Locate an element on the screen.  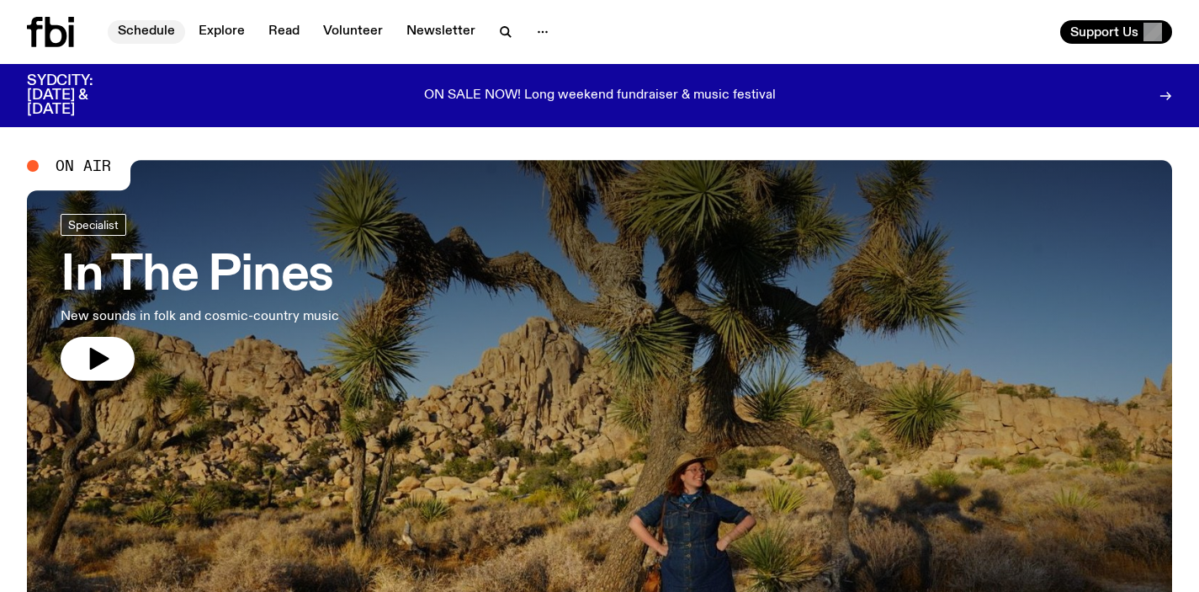
a: Specialist is located at coordinates (93, 225).